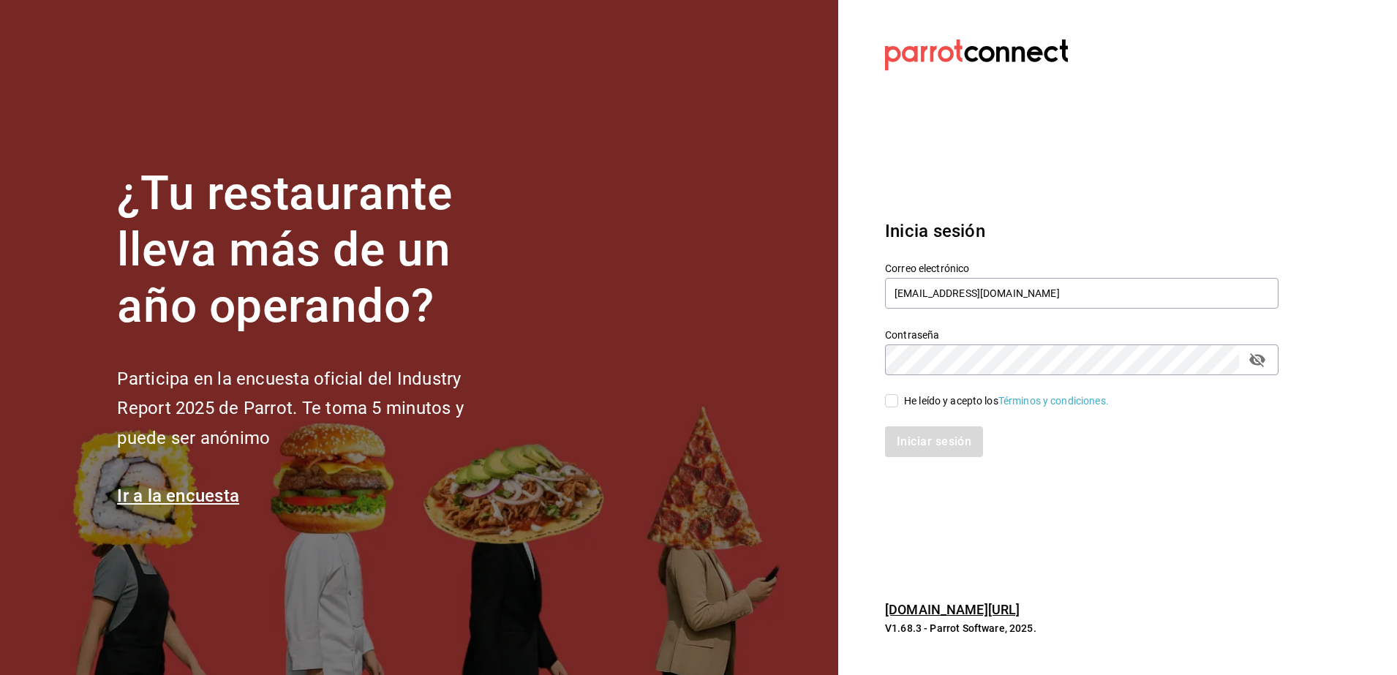  Describe the element at coordinates (1257, 360) in the screenshot. I see `button: passwordField` at that location.